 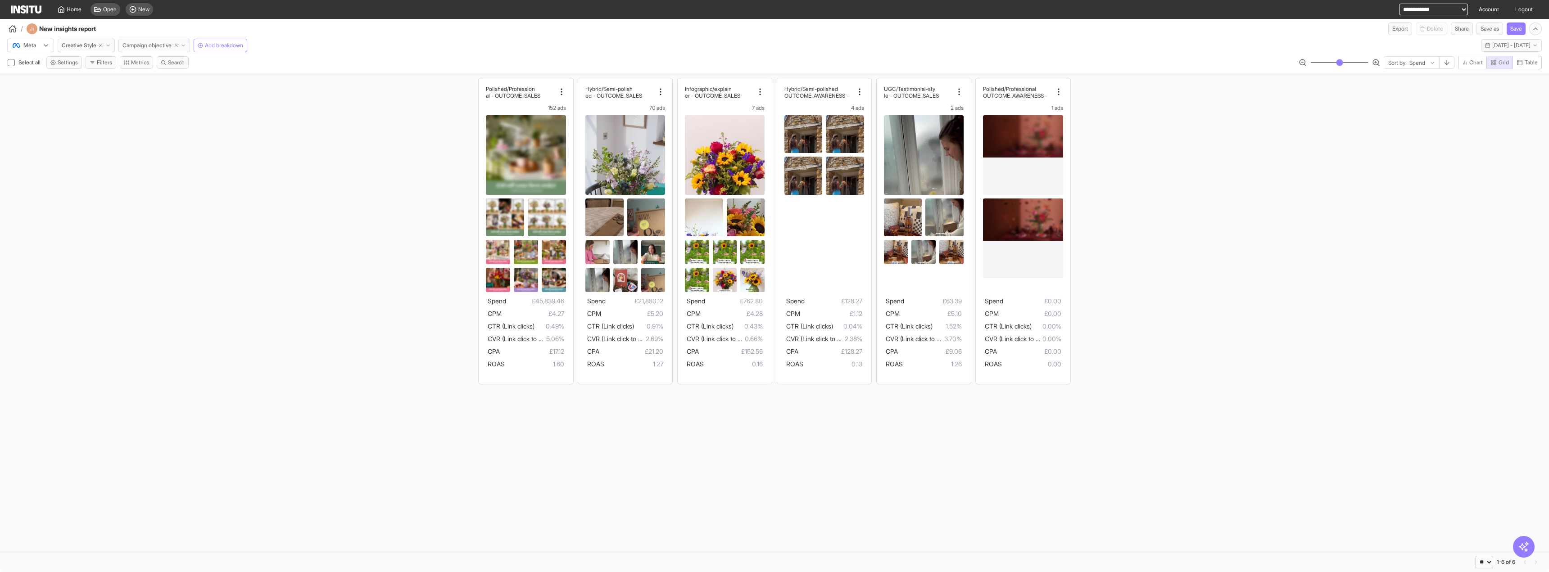 What do you see at coordinates (1490, 29) in the screenshot?
I see `button: Save as` at bounding box center [1490, 29].